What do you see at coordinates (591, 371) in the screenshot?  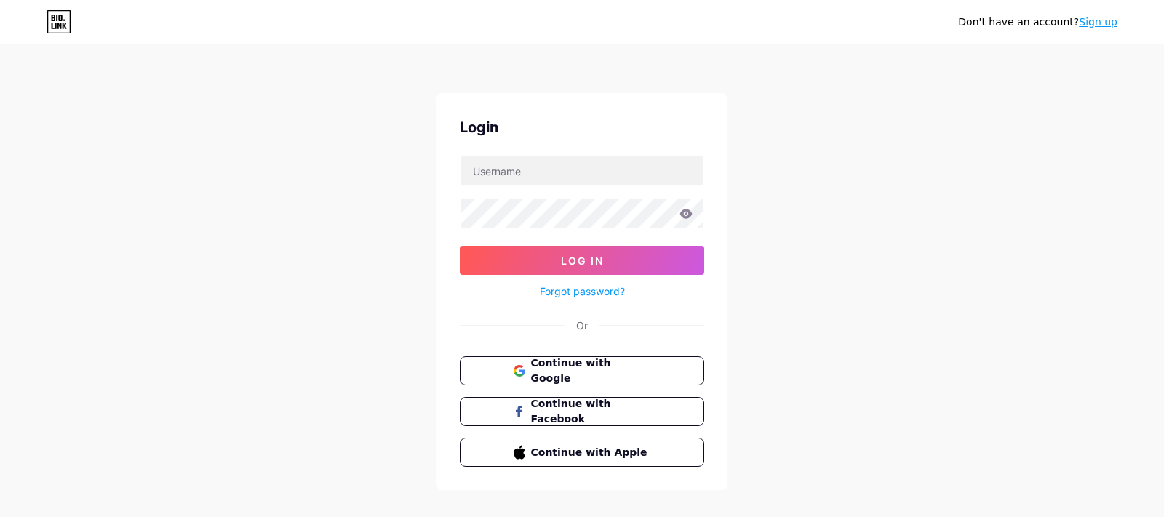 I see `span: Continue with Google` at bounding box center [591, 371].